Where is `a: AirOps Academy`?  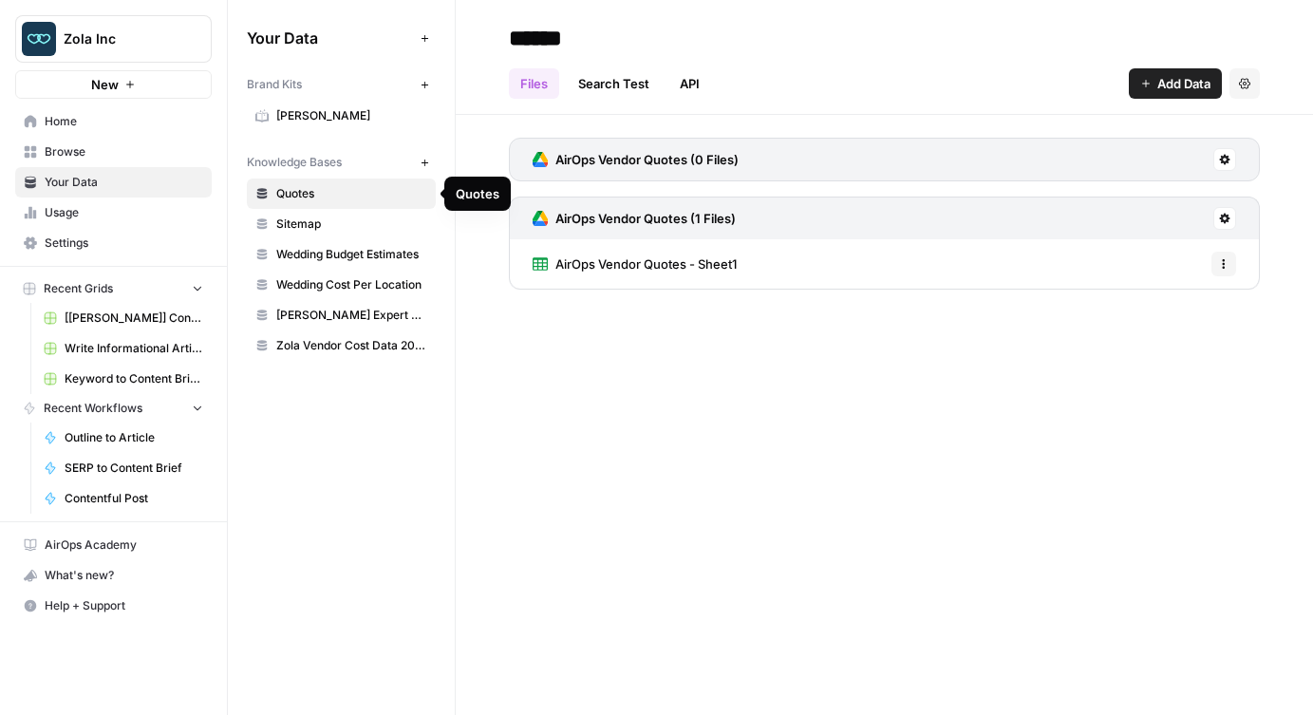 a: AirOps Academy is located at coordinates (113, 545).